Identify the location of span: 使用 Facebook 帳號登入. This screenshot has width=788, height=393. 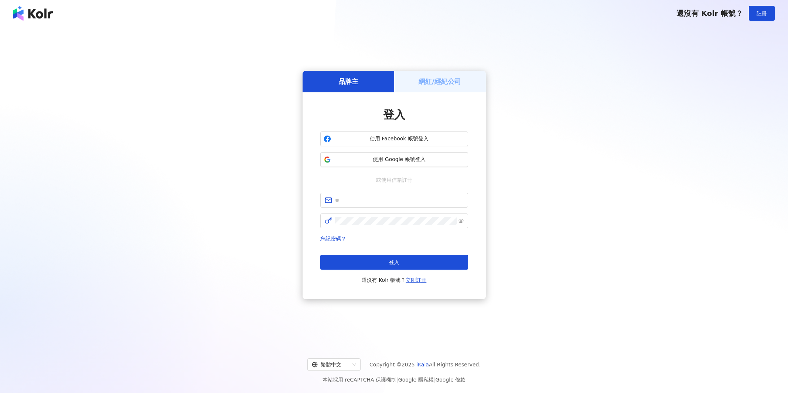
(399, 139).